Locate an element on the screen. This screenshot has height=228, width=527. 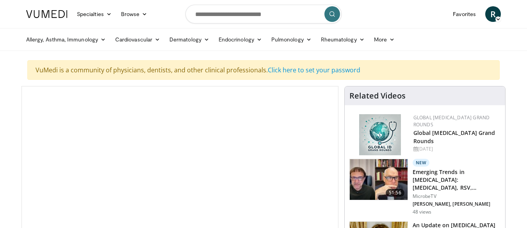
a: Click here to set your password is located at coordinates (314, 70).